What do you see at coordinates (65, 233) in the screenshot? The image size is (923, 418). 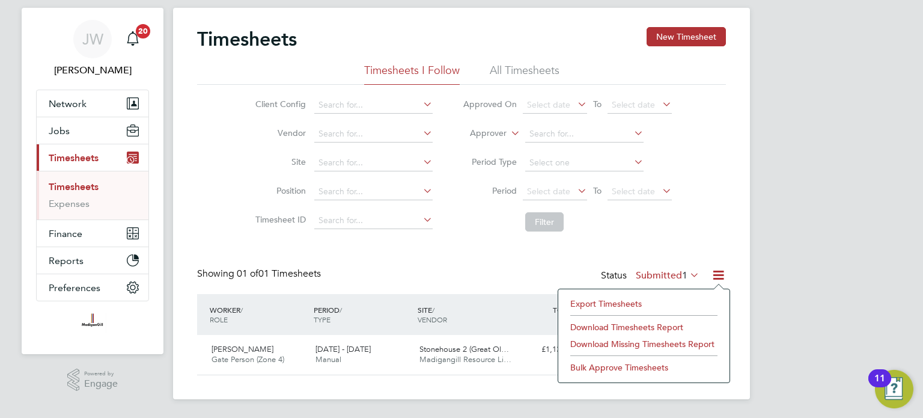 I see `span: Finance` at bounding box center [65, 233].